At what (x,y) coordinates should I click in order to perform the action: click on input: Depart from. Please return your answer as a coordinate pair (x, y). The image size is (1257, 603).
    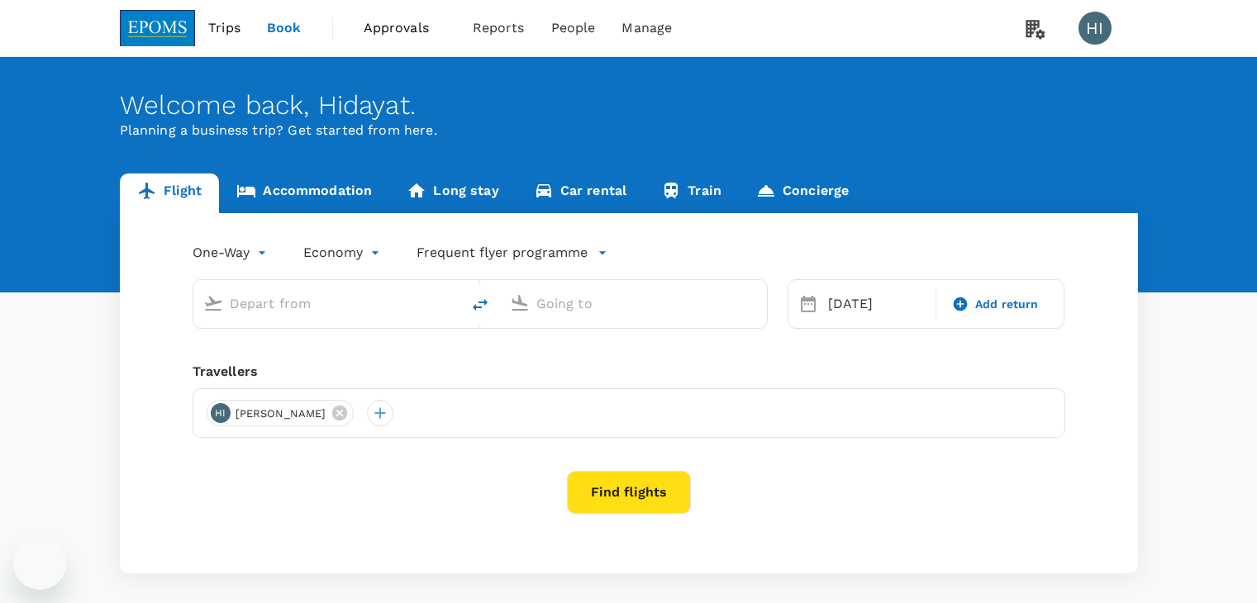
    Looking at the image, I should click on (327, 303).